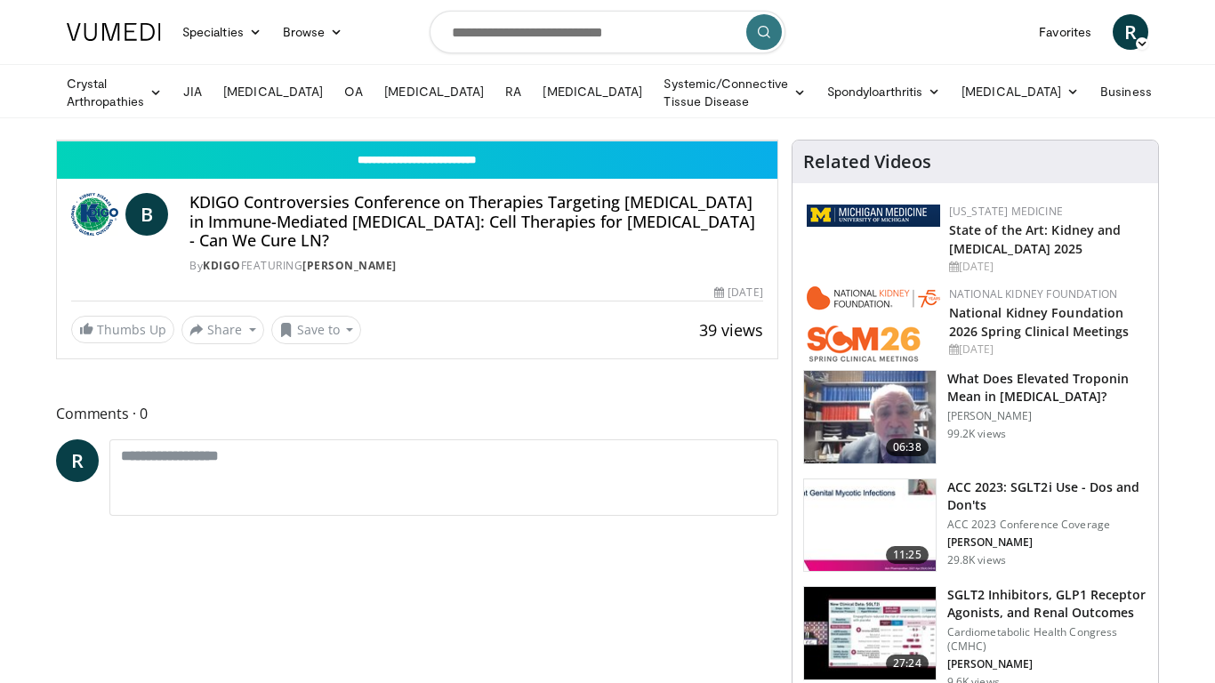 This screenshot has width=1215, height=683. Describe the element at coordinates (147, 214) in the screenshot. I see `a: B` at that location.